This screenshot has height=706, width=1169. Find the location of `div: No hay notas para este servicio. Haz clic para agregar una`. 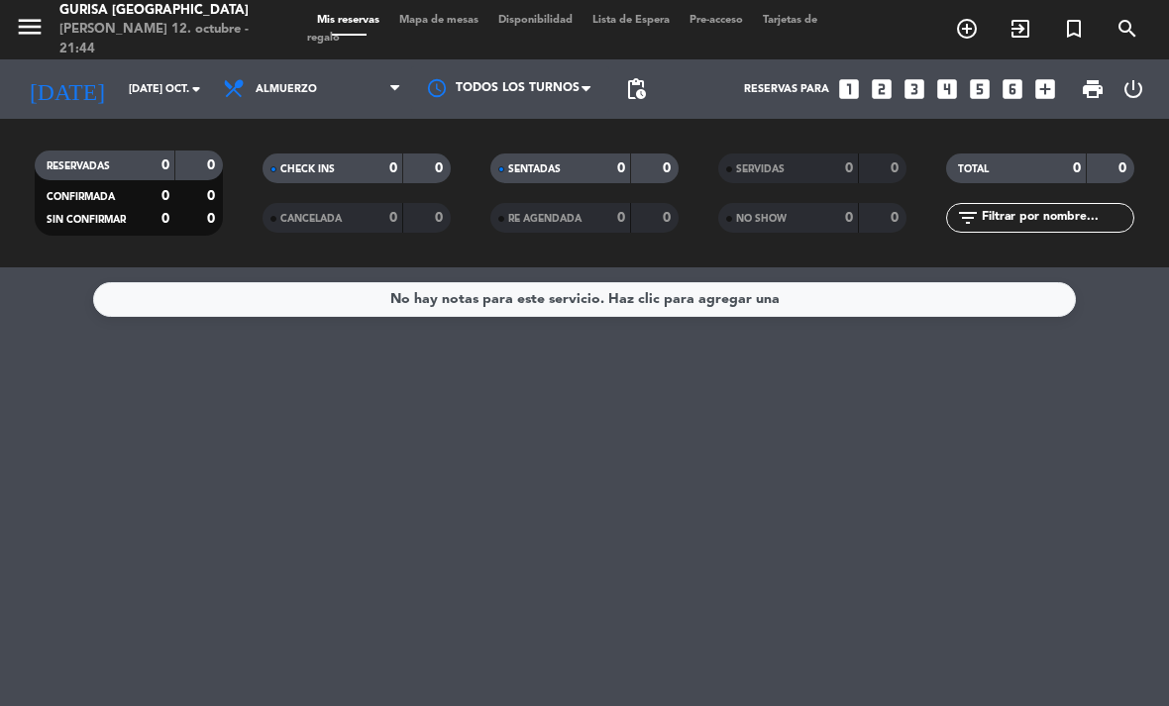

div: No hay notas para este servicio. Haz clic para agregar una is located at coordinates (584, 299).